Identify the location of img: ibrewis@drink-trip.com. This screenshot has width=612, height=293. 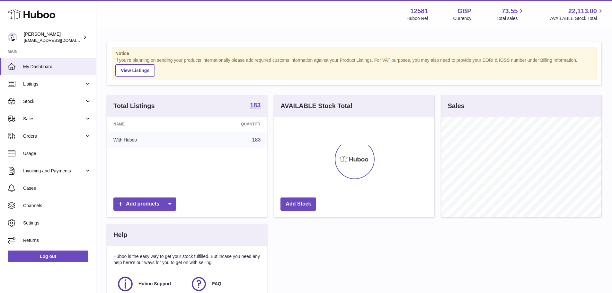
(13, 37).